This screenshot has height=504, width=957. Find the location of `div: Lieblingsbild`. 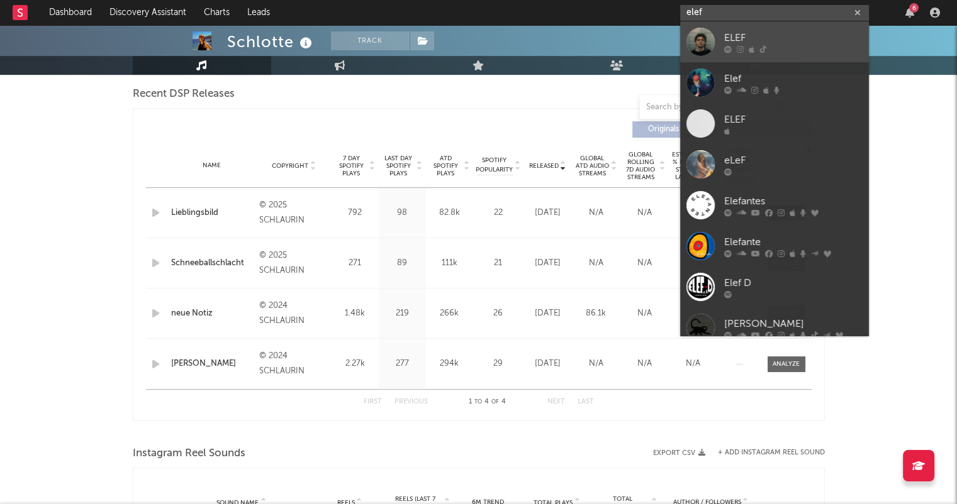

div: Lieblingsbild is located at coordinates (212, 213).